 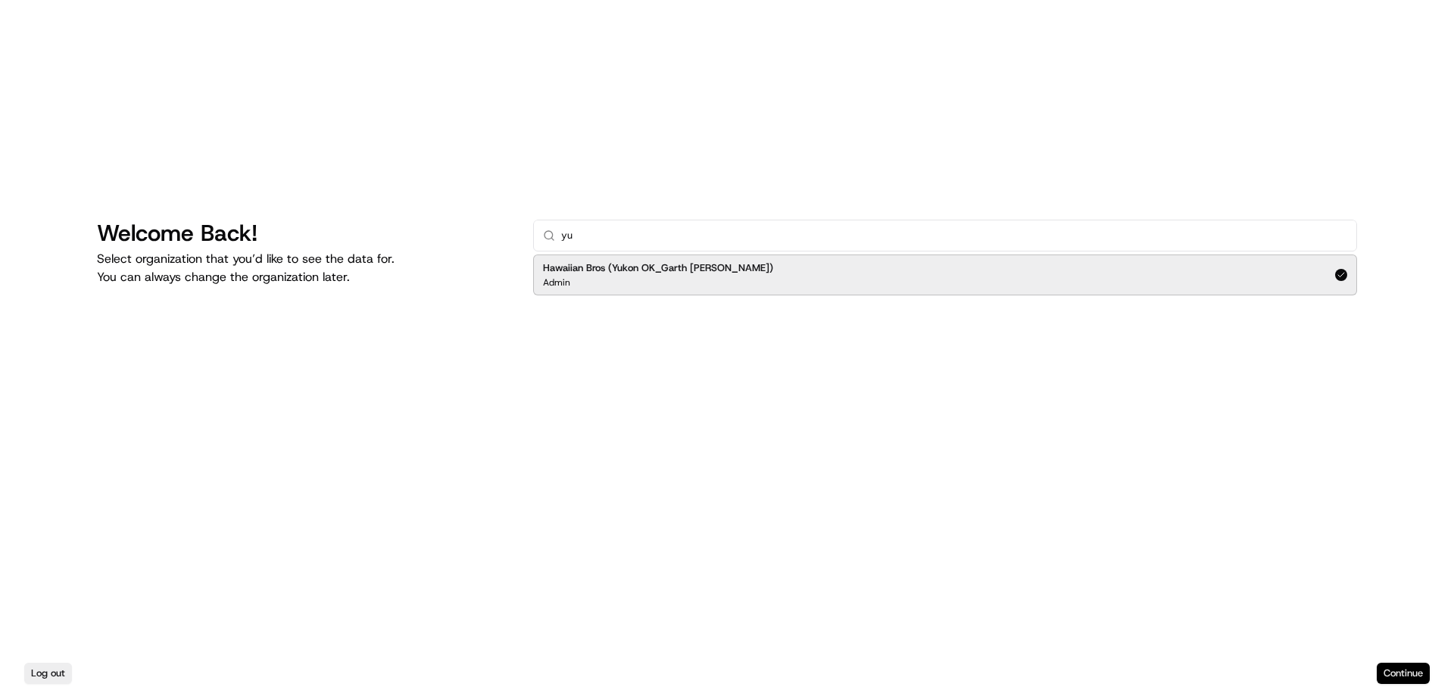 What do you see at coordinates (945, 275) in the screenshot?
I see `div: Suggestions` at bounding box center [945, 275].